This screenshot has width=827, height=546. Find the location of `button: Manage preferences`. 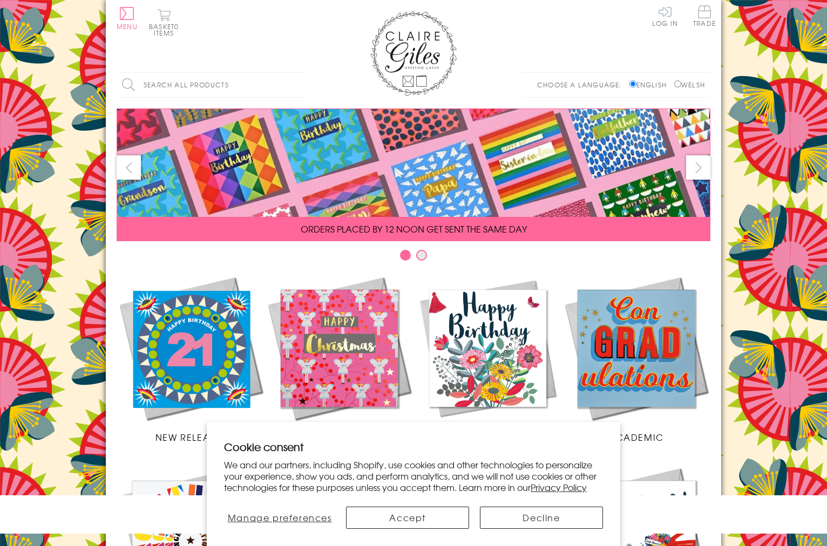

button: Manage preferences is located at coordinates (280, 518).